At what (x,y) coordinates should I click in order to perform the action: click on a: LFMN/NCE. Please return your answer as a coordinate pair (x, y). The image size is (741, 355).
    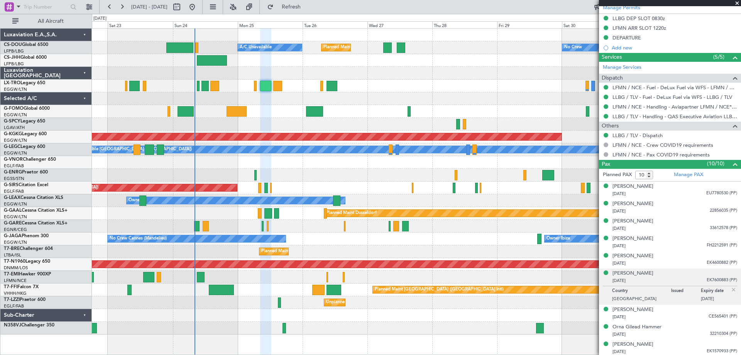
    Looking at the image, I should click on (15, 280).